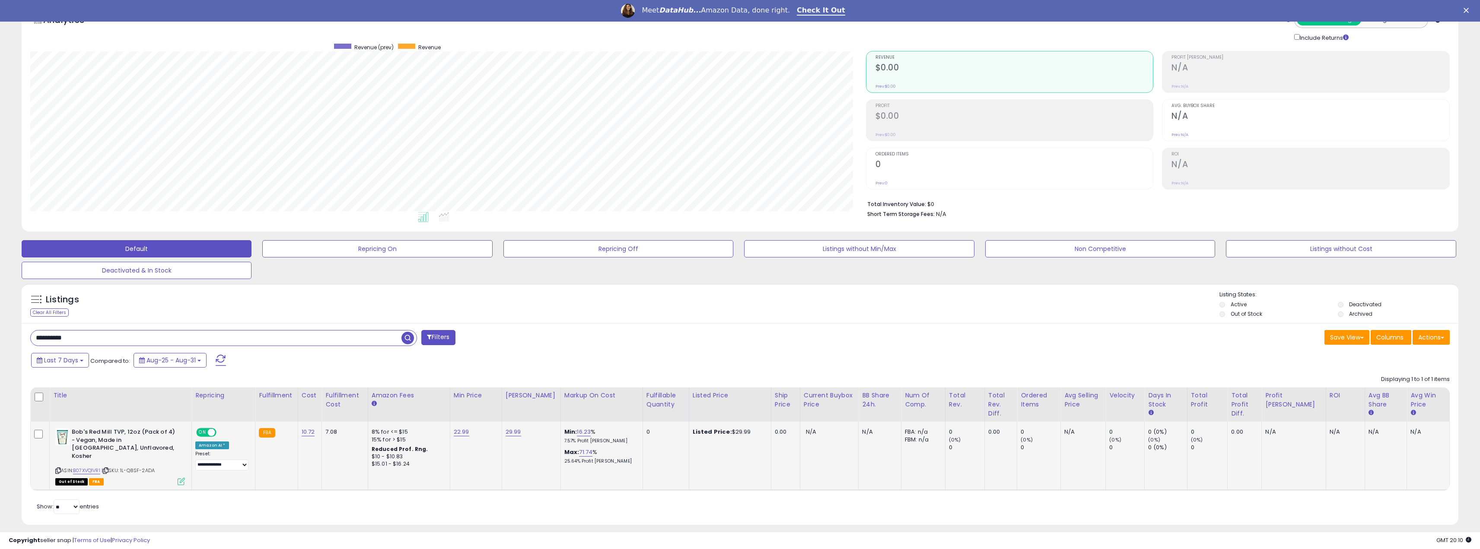  What do you see at coordinates (730, 395) in the screenshot?
I see `div: Listed Price` at bounding box center [730, 395].